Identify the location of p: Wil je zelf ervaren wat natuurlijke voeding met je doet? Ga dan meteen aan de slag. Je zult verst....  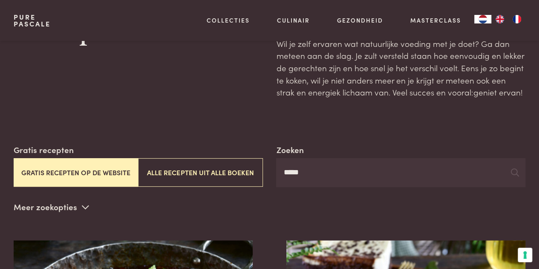
(400, 68).